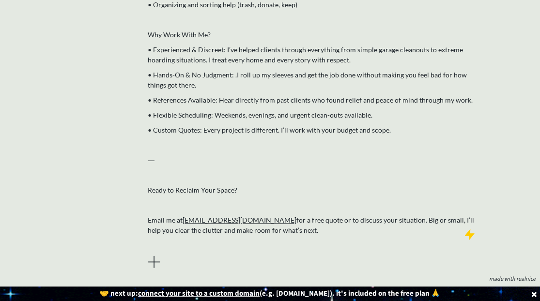  What do you see at coordinates (312, 225) in the screenshot?
I see `p: Email me at for a free quote or to discuss your situation. Big or small, I’ll help you clear the ...` at bounding box center [312, 225].